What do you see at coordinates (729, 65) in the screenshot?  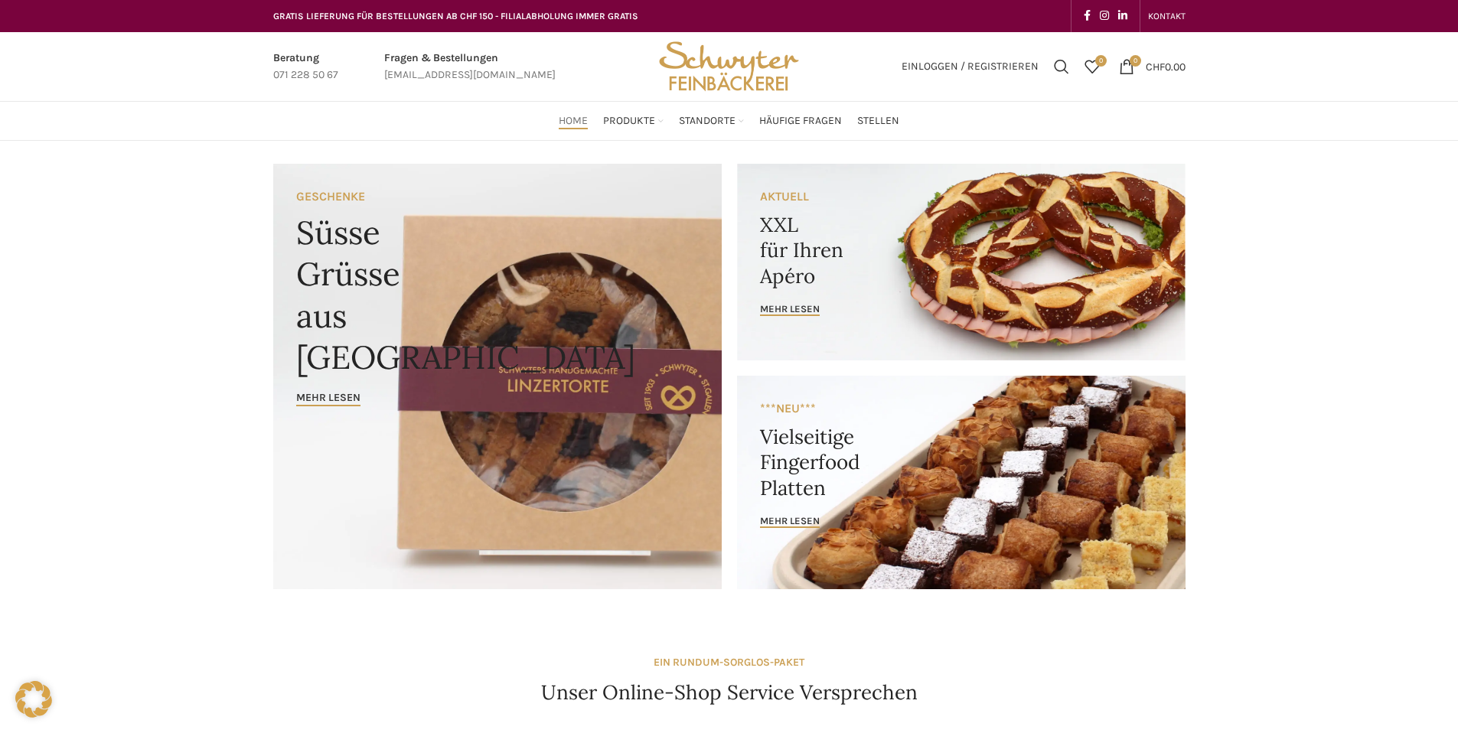 I see `a: Site logo` at bounding box center [729, 65].